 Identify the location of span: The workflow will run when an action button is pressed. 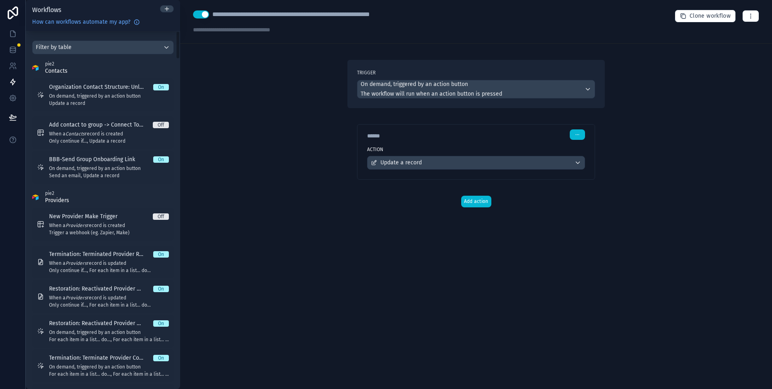
(432, 94).